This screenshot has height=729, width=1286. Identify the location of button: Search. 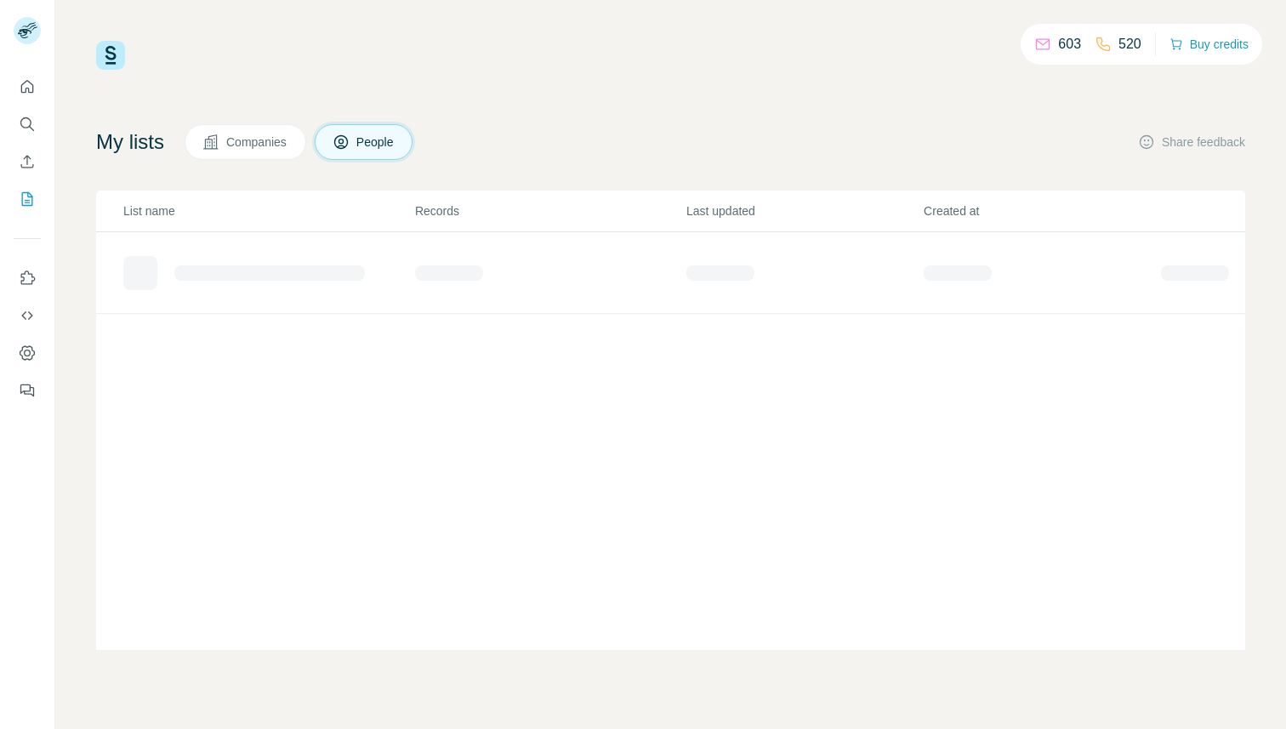
(27, 124).